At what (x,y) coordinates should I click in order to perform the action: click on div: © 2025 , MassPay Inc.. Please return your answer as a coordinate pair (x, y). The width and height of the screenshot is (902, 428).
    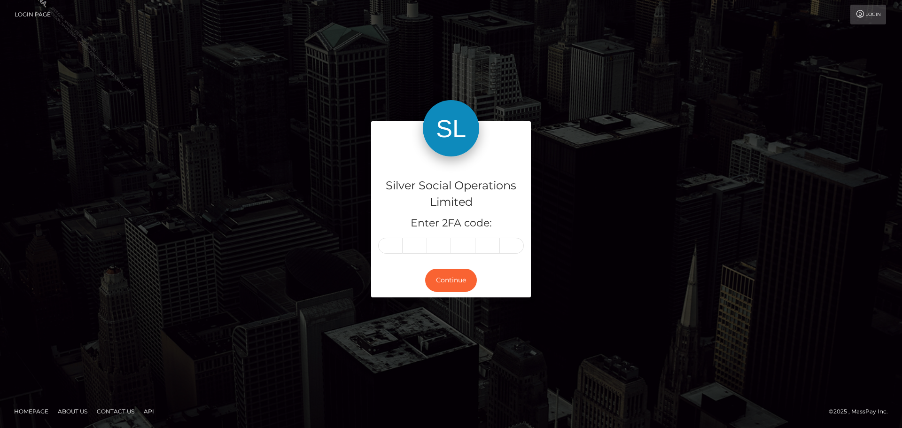
    Looking at the image, I should click on (862, 412).